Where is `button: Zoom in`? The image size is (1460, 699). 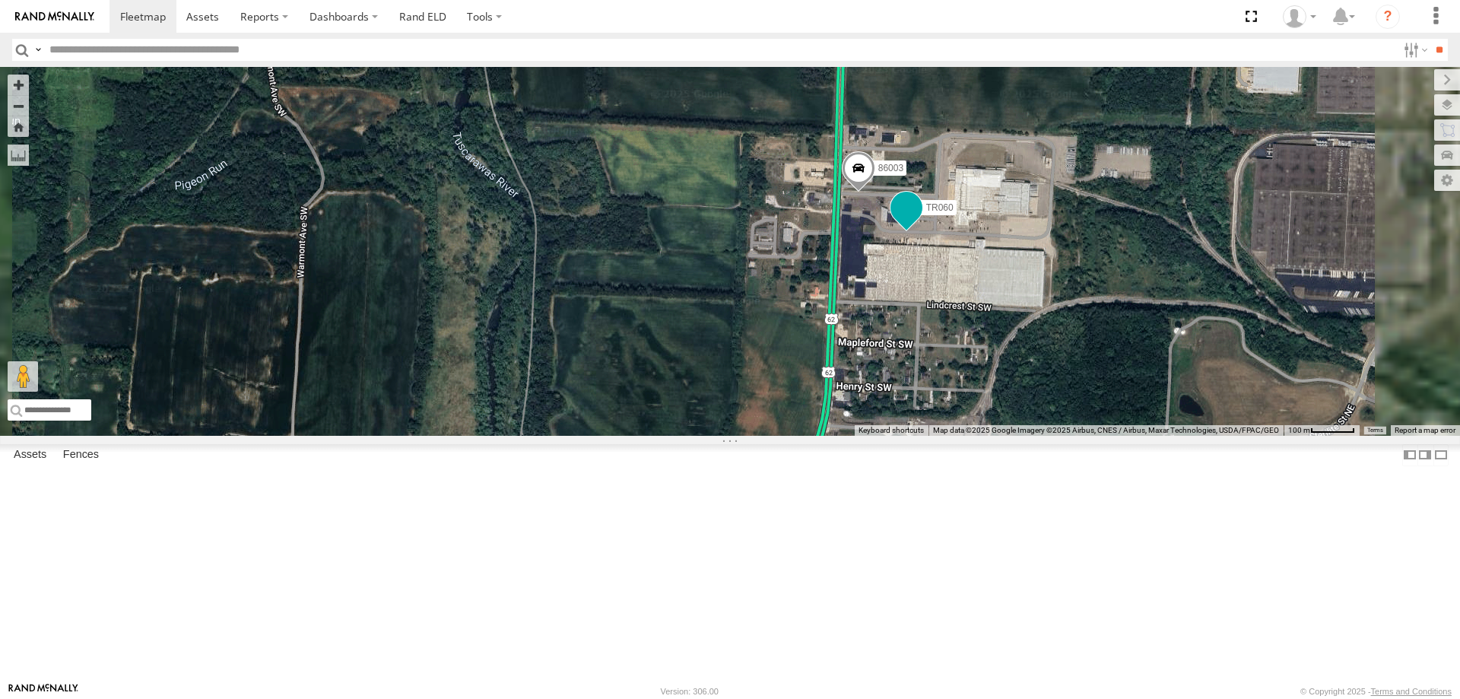 button: Zoom in is located at coordinates (18, 84).